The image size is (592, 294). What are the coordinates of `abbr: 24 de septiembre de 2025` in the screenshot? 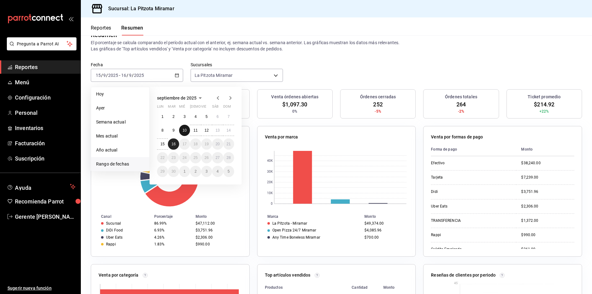 It's located at (184, 158).